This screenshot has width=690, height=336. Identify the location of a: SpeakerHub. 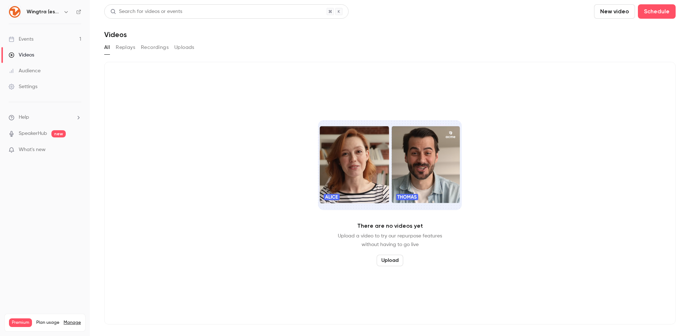
(33, 133).